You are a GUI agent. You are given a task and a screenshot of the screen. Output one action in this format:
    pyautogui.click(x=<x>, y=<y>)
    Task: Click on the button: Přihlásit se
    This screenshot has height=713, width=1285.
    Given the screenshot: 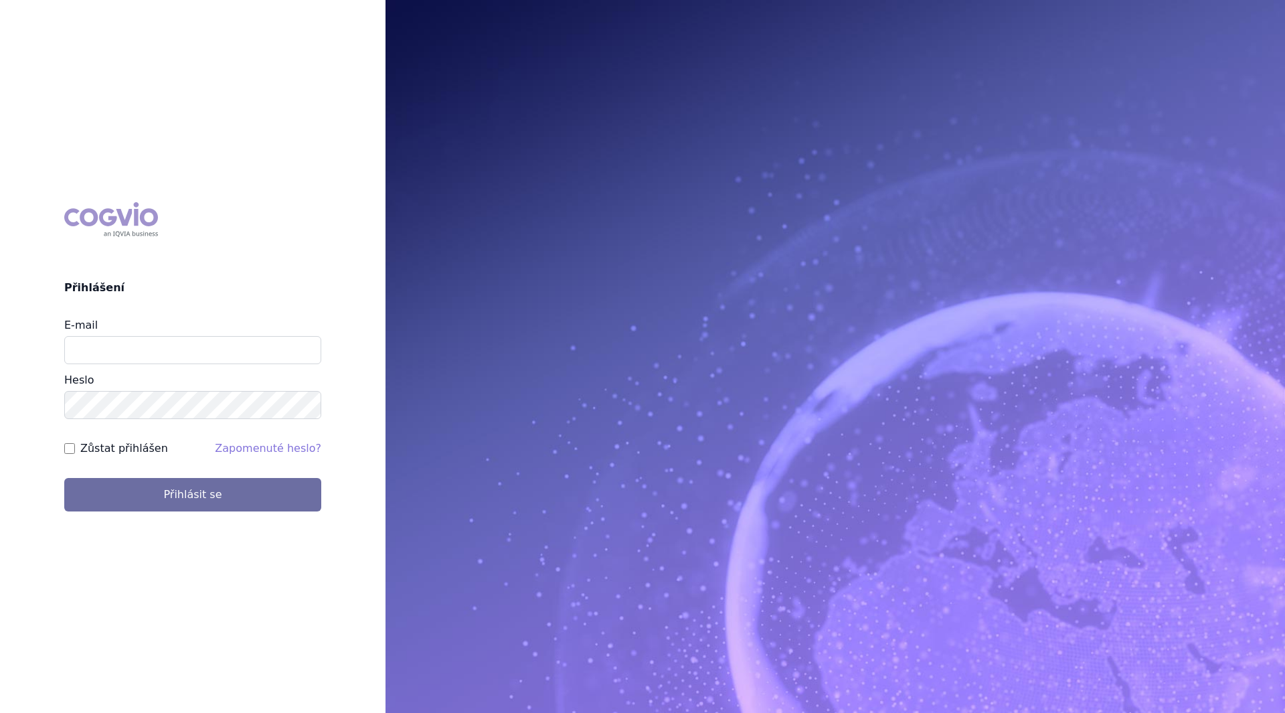 What is the action you would take?
    pyautogui.click(x=193, y=495)
    